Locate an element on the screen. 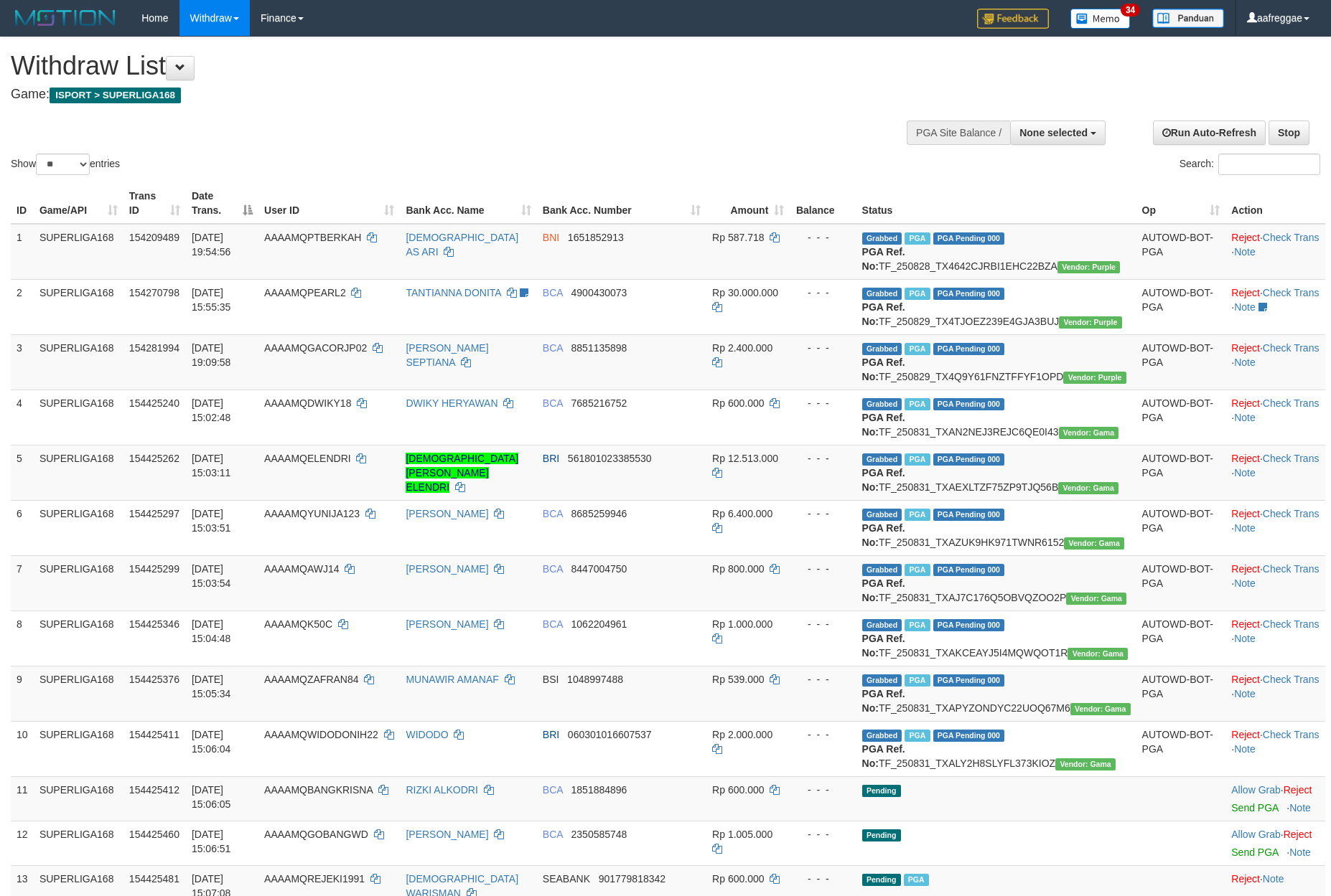  td: TF_250831_TXAJ7C176Q5OBVQZOO2P is located at coordinates (996, 583).